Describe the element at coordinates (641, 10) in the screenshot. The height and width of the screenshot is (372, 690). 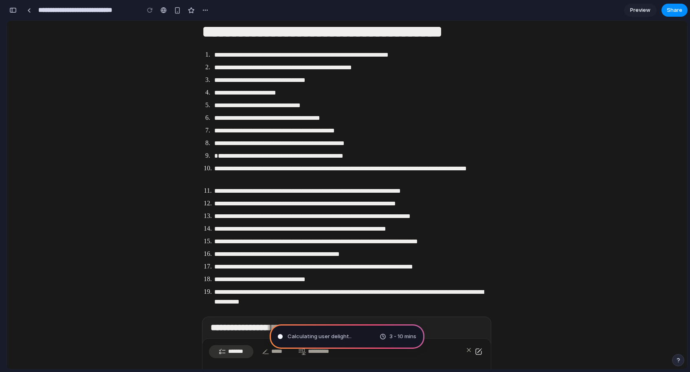
I see `span: Preview` at that location.